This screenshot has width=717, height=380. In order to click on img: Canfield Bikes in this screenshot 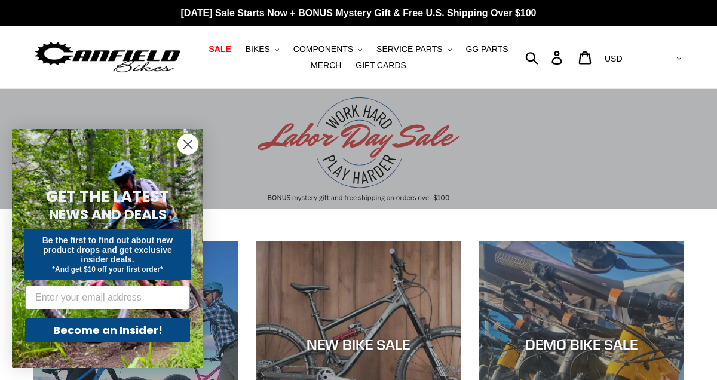, I will do `click(108, 57)`.